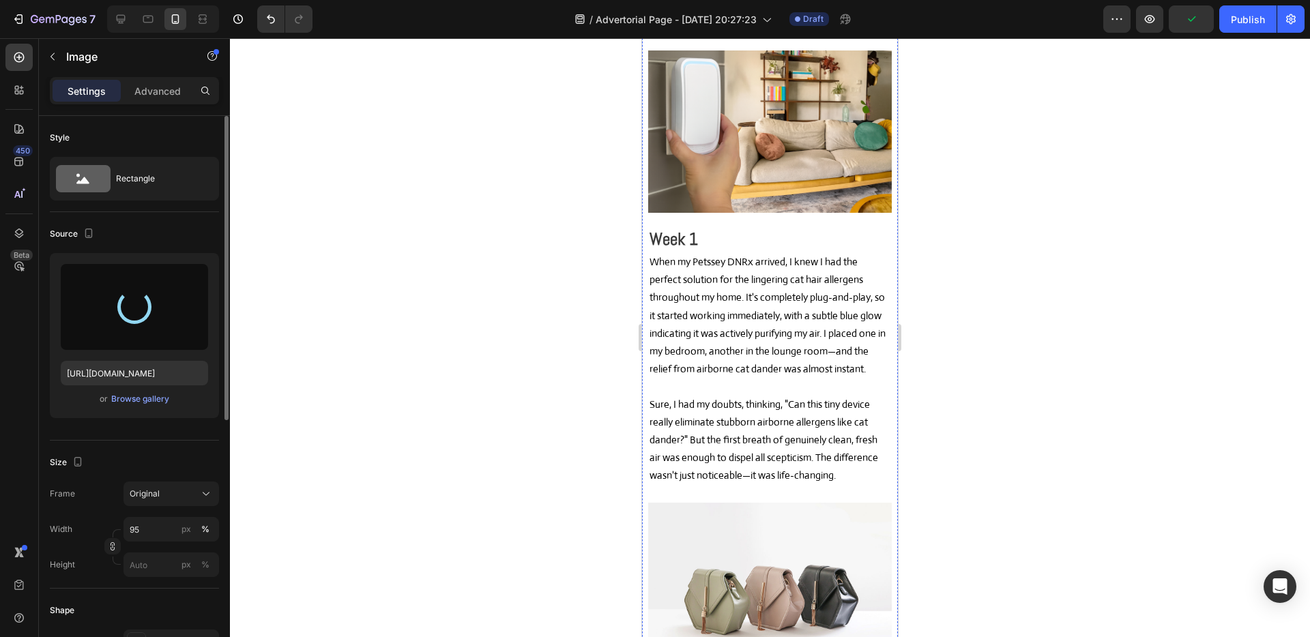 This screenshot has height=637, width=1310. I want to click on div: Shape, so click(62, 611).